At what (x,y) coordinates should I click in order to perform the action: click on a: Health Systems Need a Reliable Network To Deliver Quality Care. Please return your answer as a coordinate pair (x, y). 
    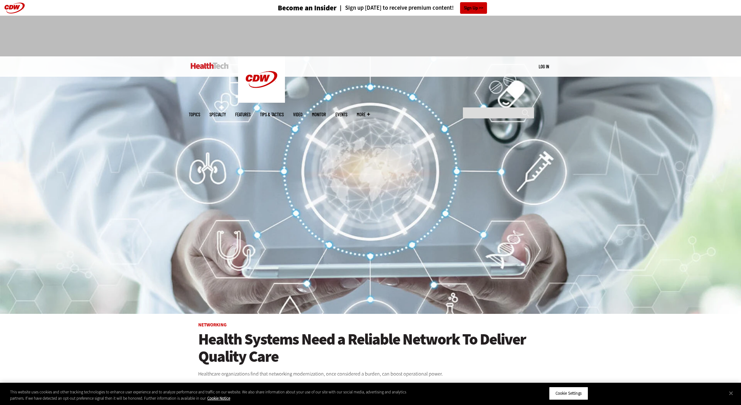
    Looking at the image, I should click on (370, 348).